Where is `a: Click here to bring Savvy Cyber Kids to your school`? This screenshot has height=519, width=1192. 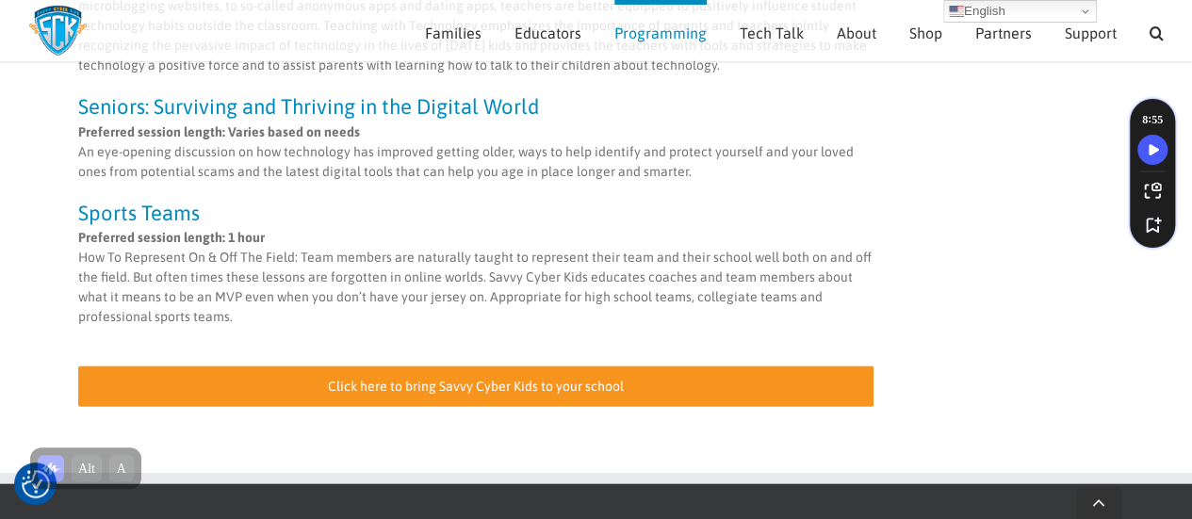 a: Click here to bring Savvy Cyber Kids to your school is located at coordinates (476, 386).